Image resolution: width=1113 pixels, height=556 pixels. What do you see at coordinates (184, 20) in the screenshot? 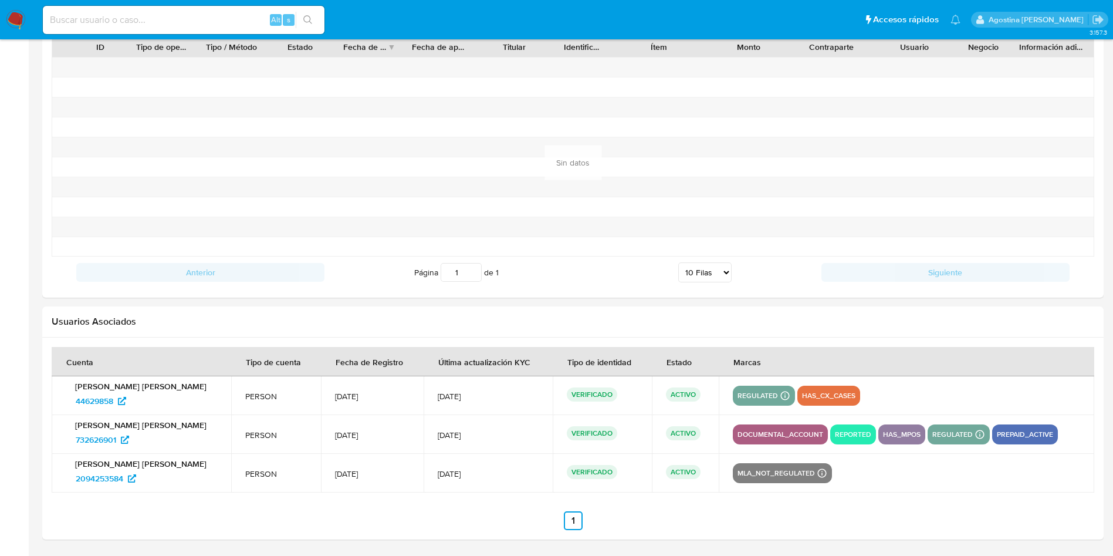
I see `input: Buscar usuario o caso...` at bounding box center [184, 20].